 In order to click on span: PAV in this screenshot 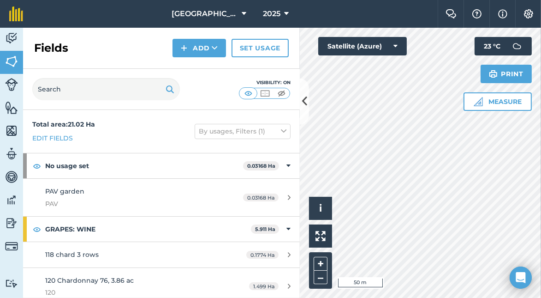, I will do `click(132, 204)`.